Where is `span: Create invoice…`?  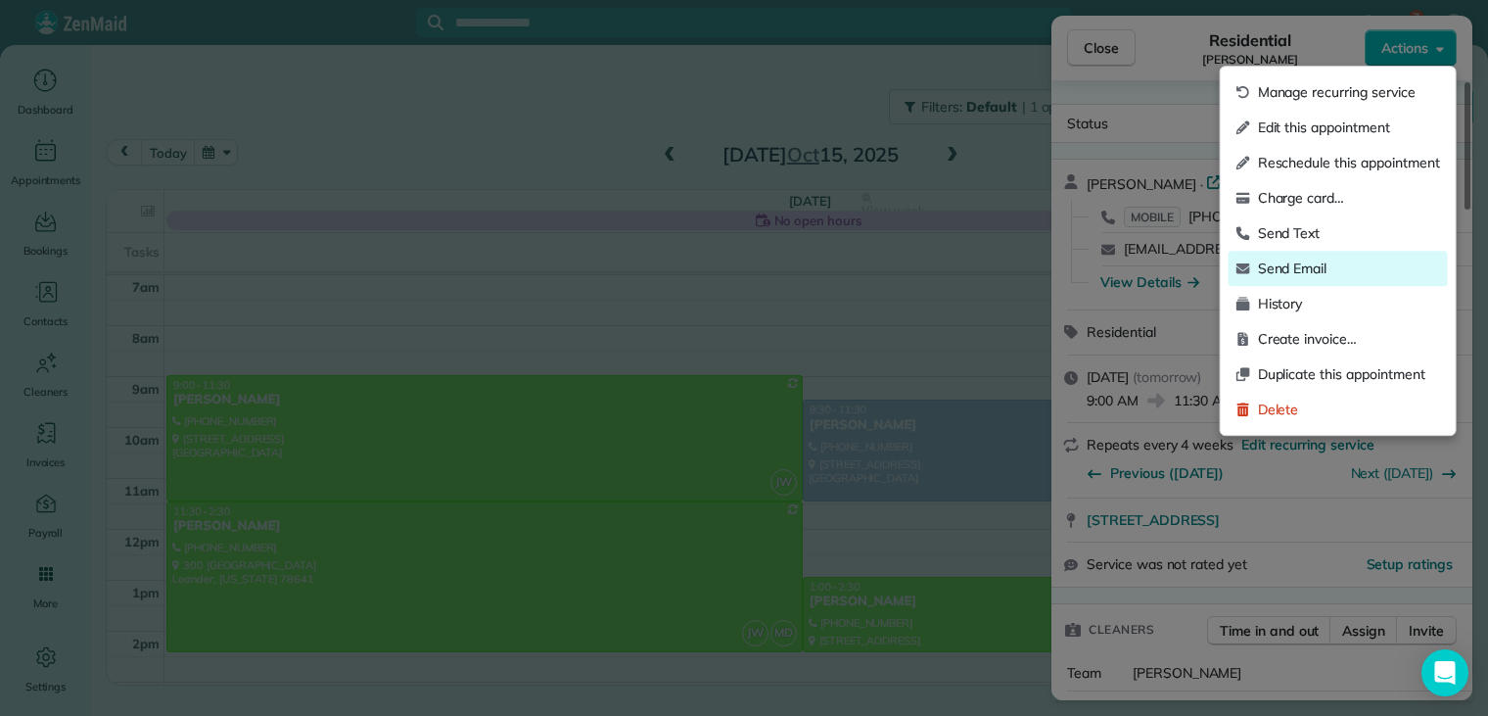 span: Create invoice… is located at coordinates (1349, 339).